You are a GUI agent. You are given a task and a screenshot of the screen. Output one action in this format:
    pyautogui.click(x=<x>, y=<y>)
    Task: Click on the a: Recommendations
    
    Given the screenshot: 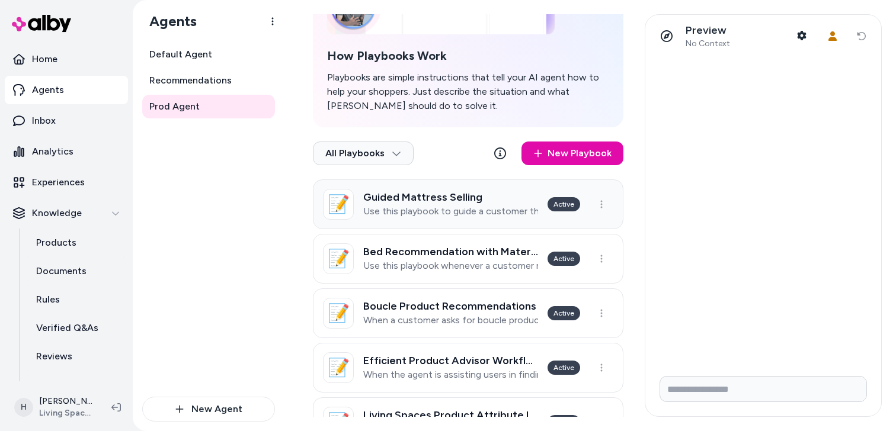 What is the action you would take?
    pyautogui.click(x=209, y=81)
    